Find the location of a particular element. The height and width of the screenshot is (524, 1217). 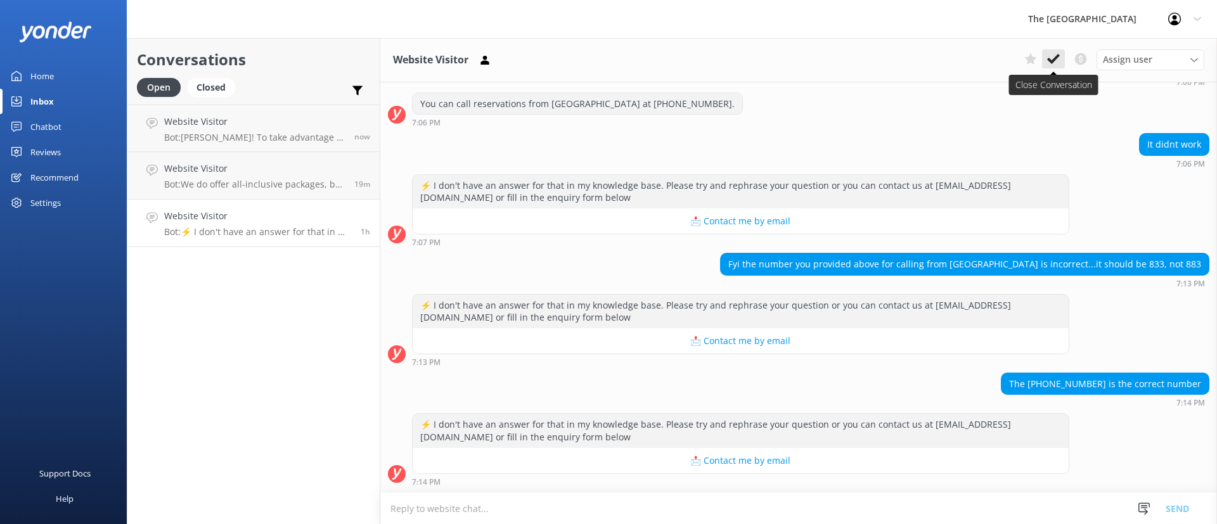

div: Reviews is located at coordinates (46, 152).